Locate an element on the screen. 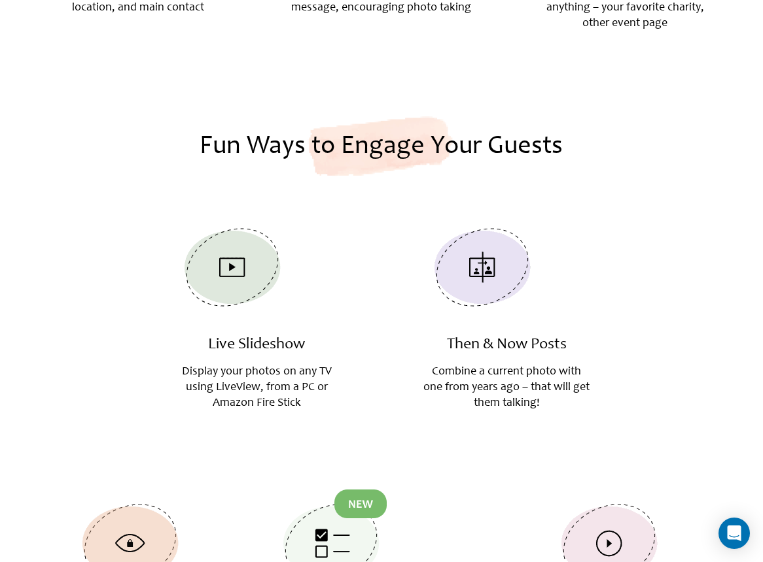  h3: Then & Now Posts is located at coordinates (506, 345).